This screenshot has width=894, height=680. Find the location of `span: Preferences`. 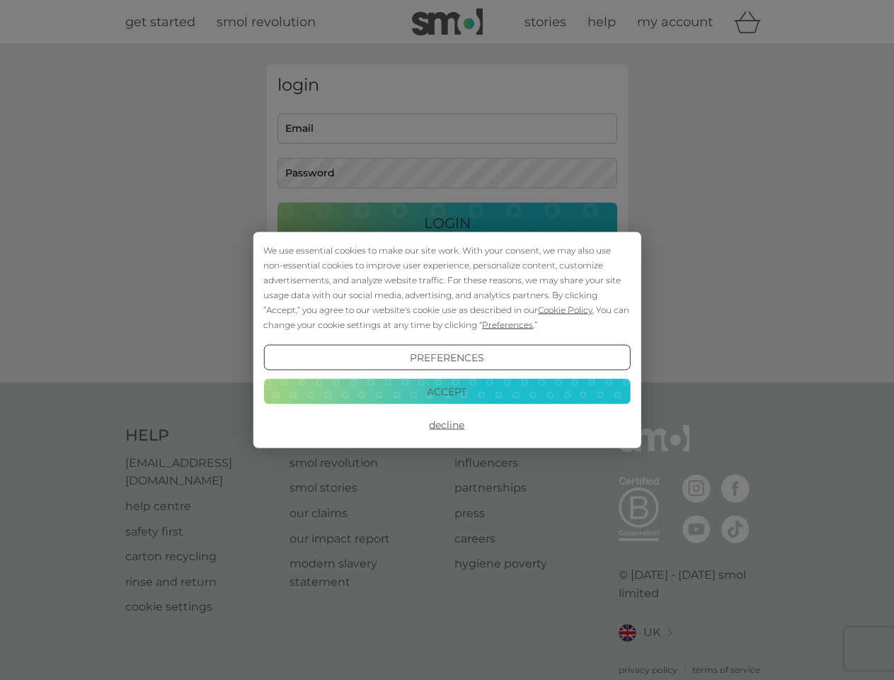

span: Preferences is located at coordinates (508, 324).